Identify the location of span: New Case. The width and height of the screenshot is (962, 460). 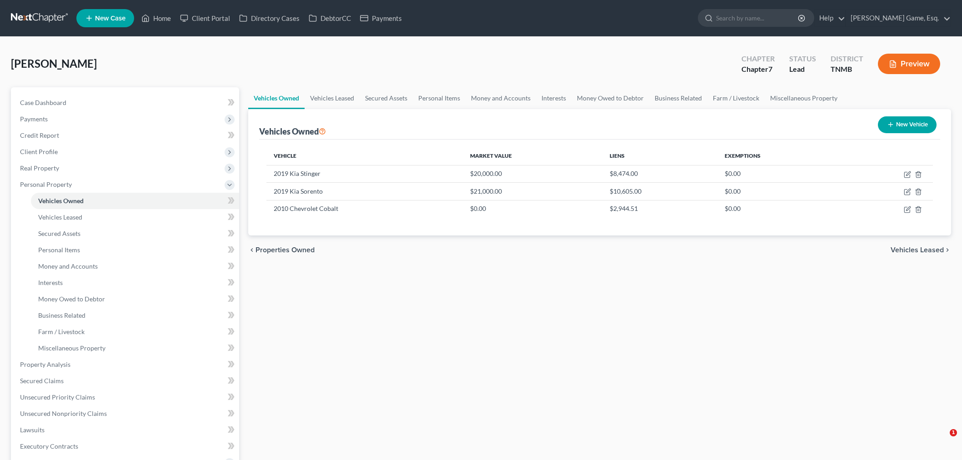
(110, 18).